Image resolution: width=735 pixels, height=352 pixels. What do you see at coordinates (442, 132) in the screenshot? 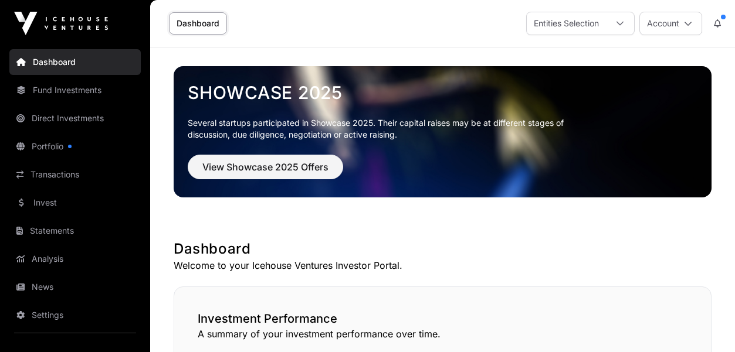
I see `img: Showcase 2025` at bounding box center [442, 132].